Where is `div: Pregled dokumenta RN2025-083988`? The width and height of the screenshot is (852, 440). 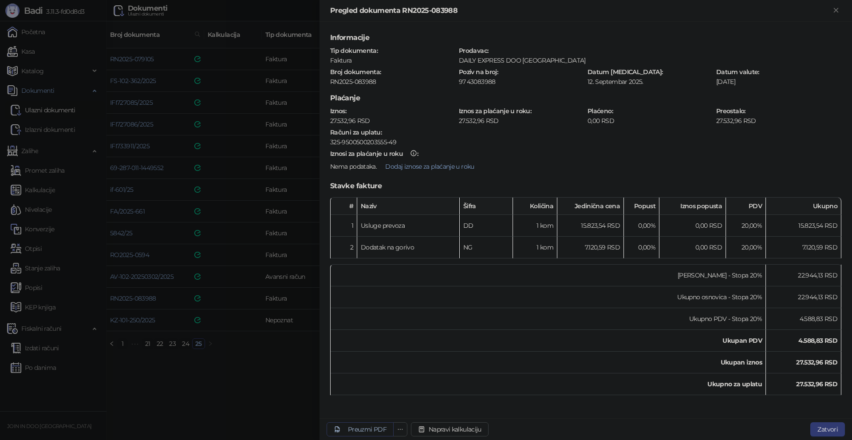 div: Pregled dokumenta RN2025-083988 is located at coordinates (581, 11).